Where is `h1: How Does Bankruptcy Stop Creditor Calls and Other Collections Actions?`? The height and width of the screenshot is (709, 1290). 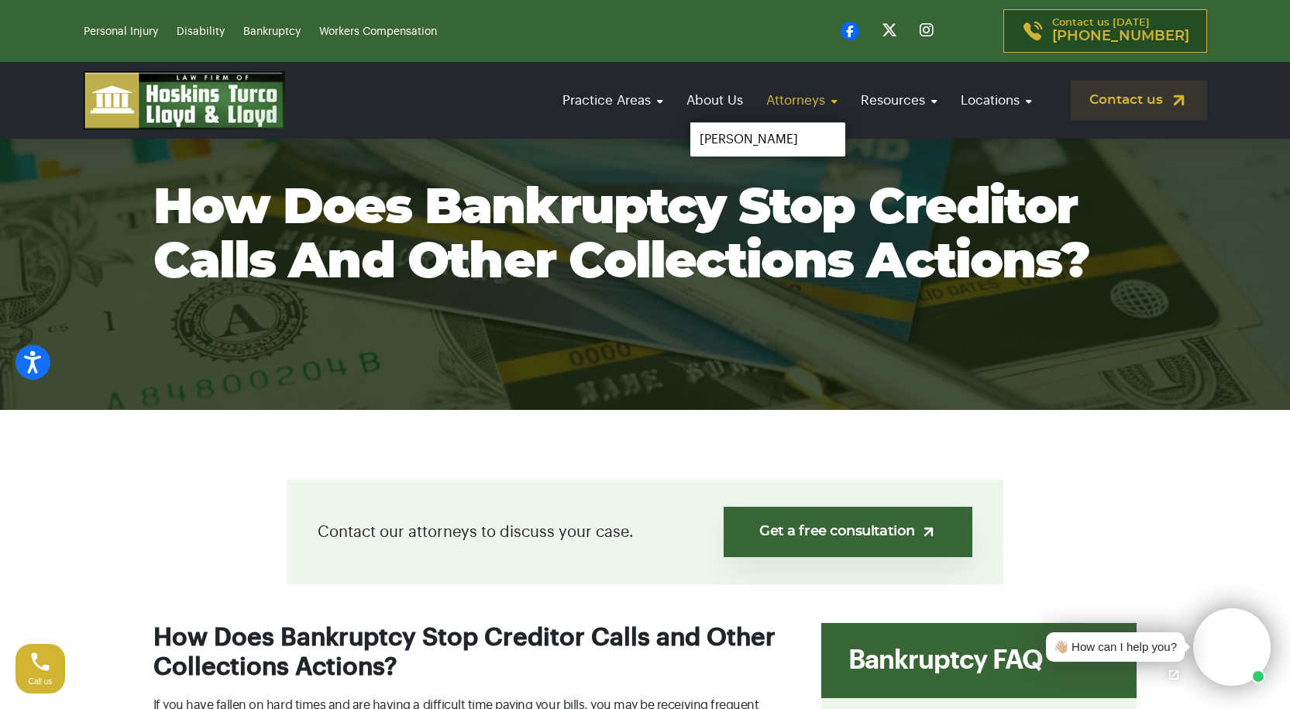
h1: How Does Bankruptcy Stop Creditor Calls and Other Collections Actions? is located at coordinates (645, 235).